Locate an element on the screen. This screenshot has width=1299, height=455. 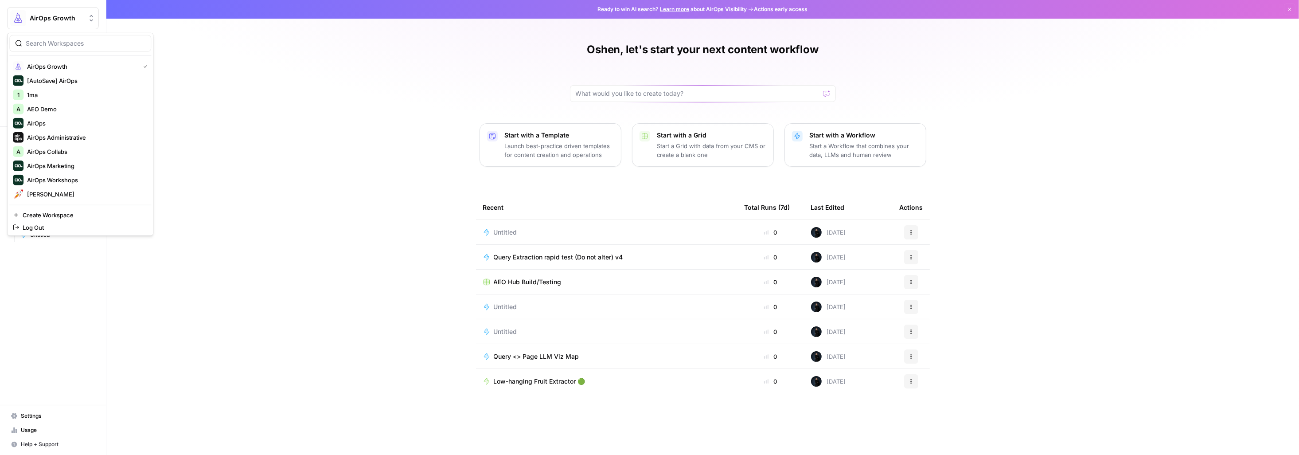
button: Help + Support is located at coordinates (53, 444).